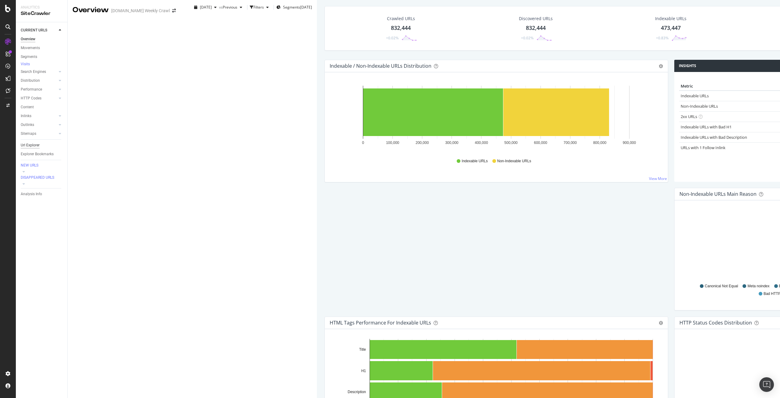  What do you see at coordinates (30, 48) in the screenshot?
I see `div: Movements` at bounding box center [30, 48].